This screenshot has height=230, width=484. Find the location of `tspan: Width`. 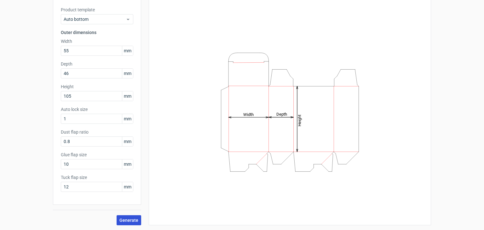

tspan: Width is located at coordinates (248, 114).